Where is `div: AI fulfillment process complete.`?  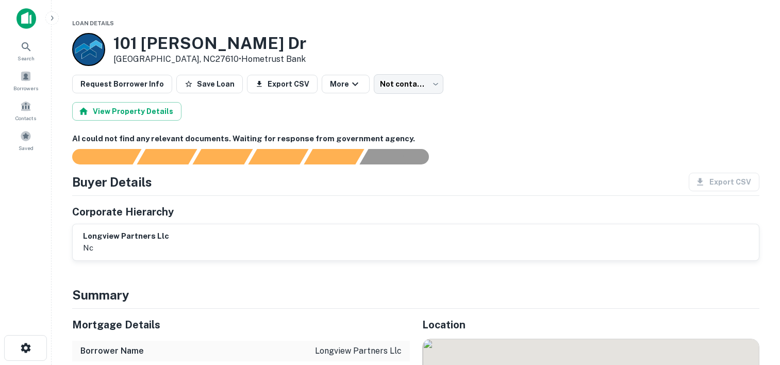 div: AI fulfillment process complete. is located at coordinates (400, 157).